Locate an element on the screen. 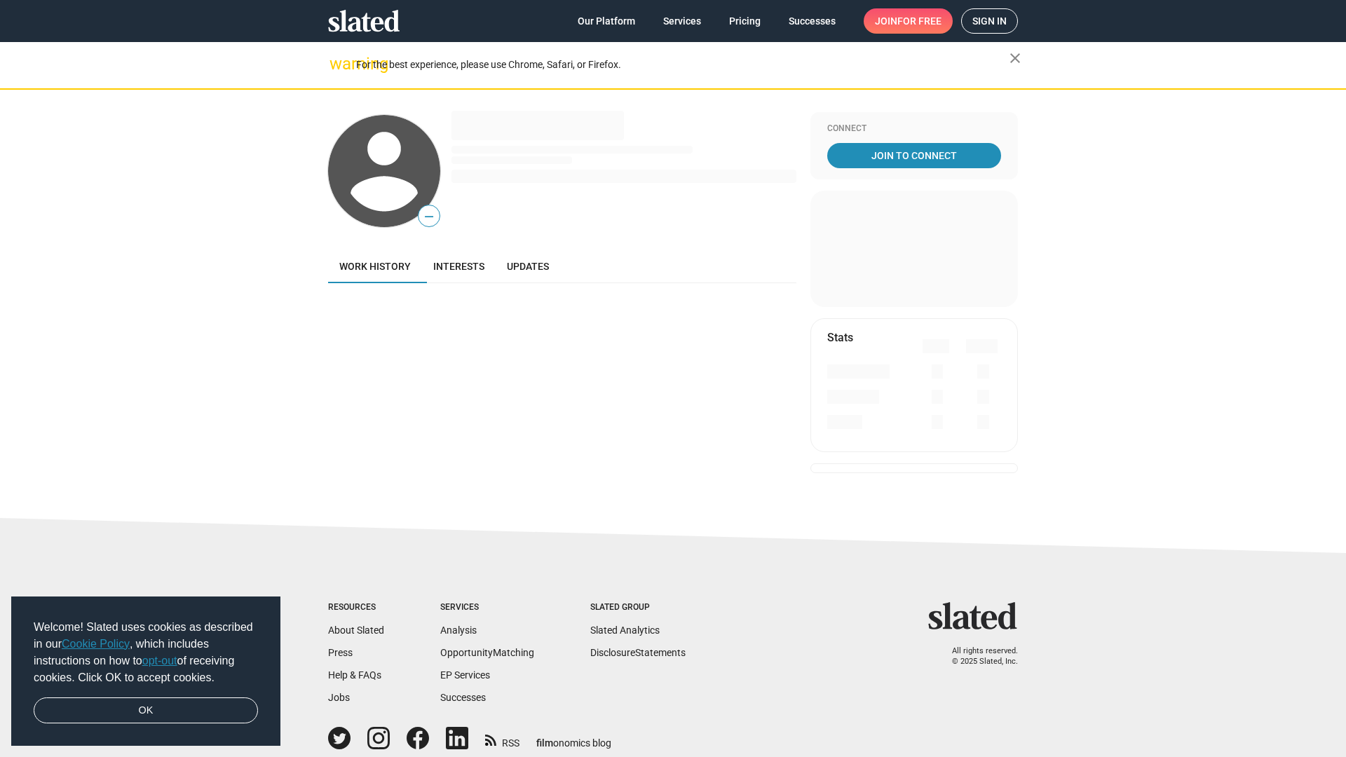 The image size is (1346, 757). span: Pricing is located at coordinates (745, 21).